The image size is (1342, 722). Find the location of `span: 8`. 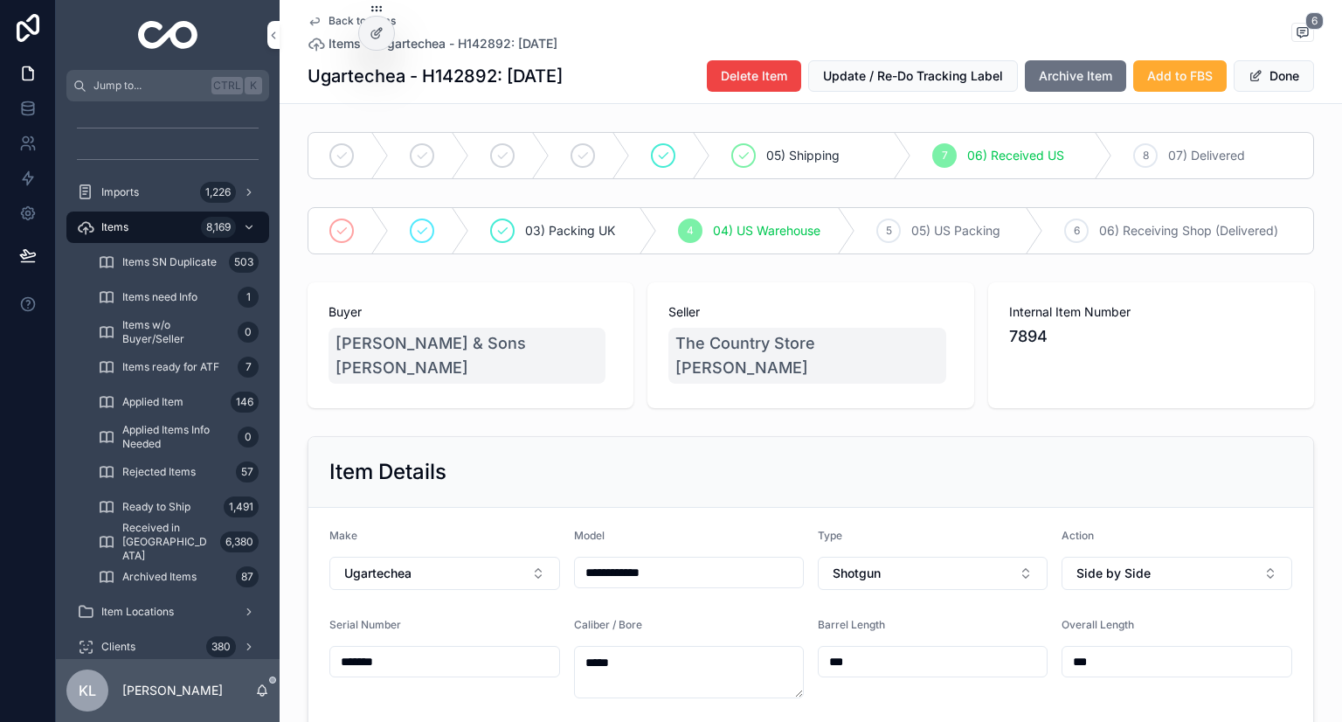

span: 8 is located at coordinates (1146, 156).